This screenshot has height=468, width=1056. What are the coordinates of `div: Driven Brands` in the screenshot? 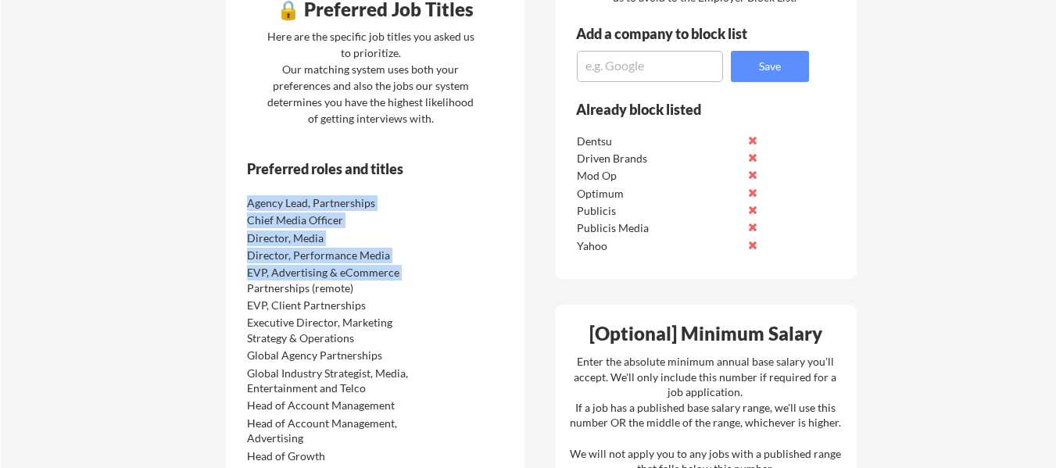 It's located at (659, 159).